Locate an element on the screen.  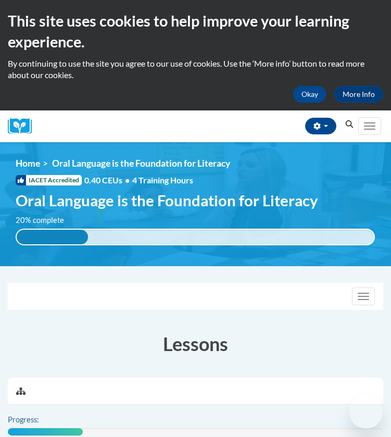
a: More Info is located at coordinates (359, 94).